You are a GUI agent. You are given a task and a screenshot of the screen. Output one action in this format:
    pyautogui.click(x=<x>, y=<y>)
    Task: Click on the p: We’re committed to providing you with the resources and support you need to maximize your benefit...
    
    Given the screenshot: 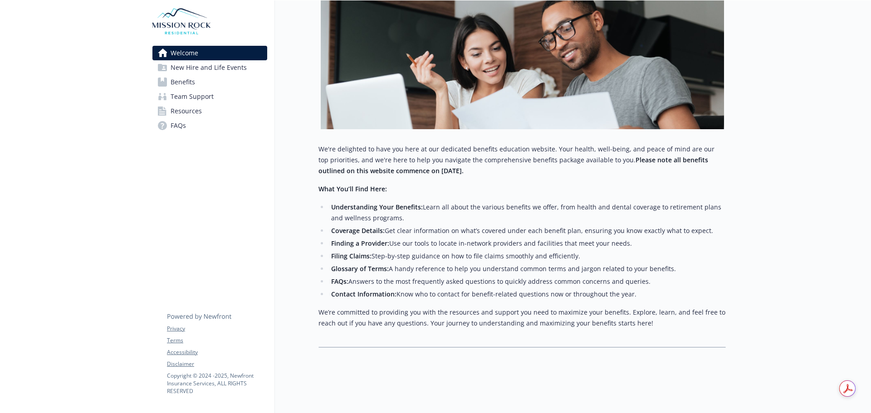 What is the action you would take?
    pyautogui.click(x=522, y=318)
    